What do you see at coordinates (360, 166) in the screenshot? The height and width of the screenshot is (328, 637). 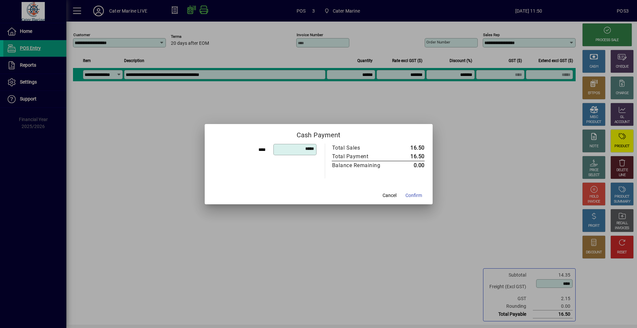 I see `div: Balance Remaining` at bounding box center [360, 166].